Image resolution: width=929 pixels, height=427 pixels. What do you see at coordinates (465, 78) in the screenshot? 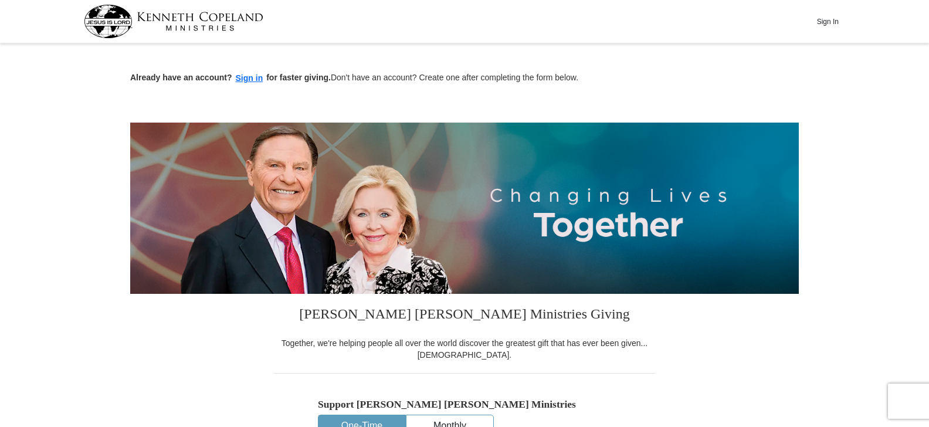
I see `p: Don't have an account? Create one after completing the form below.` at bounding box center [465, 78].